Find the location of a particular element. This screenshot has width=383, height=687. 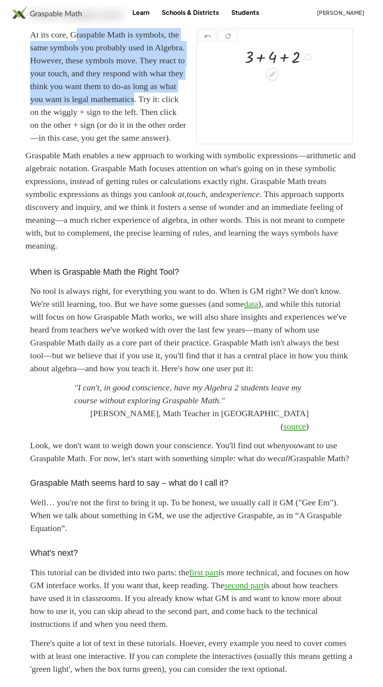

div: Edit math is located at coordinates (272, 74).